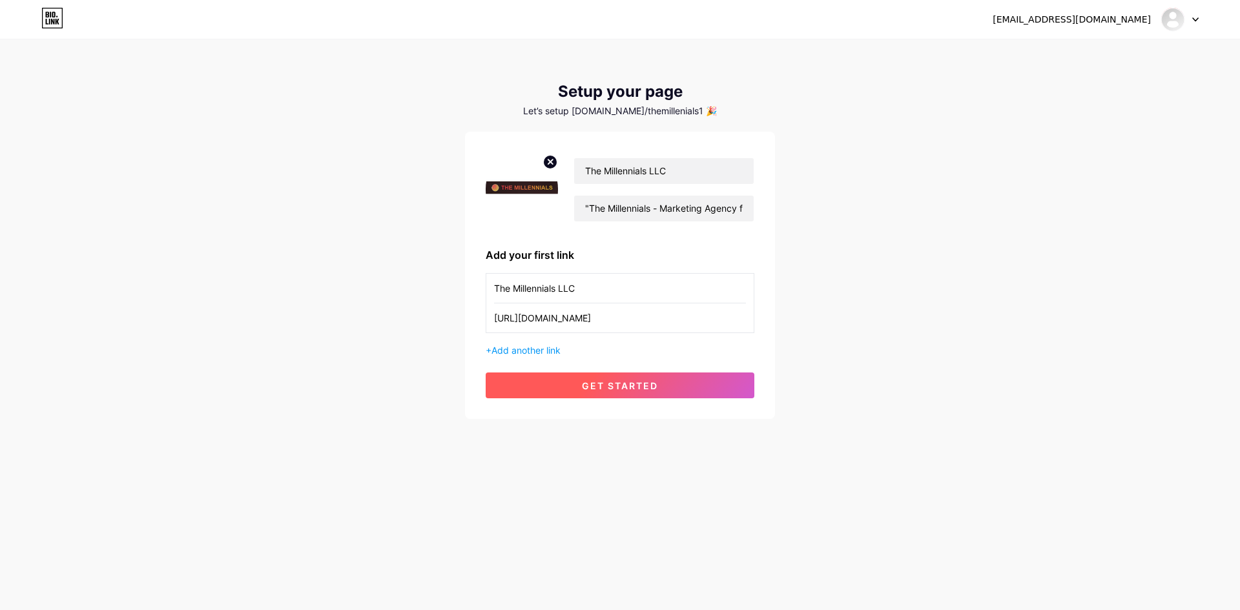  I want to click on span: get started, so click(620, 386).